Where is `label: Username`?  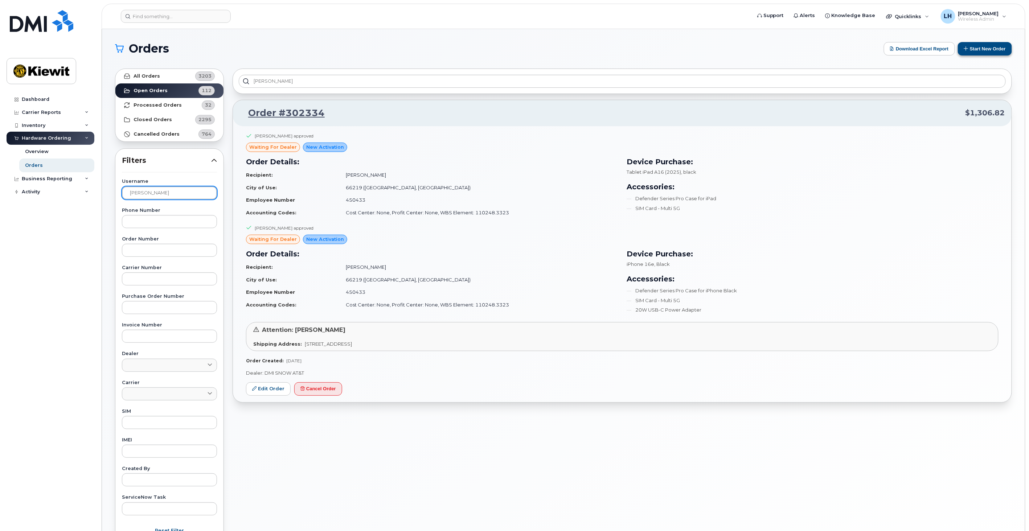 label: Username is located at coordinates (169, 181).